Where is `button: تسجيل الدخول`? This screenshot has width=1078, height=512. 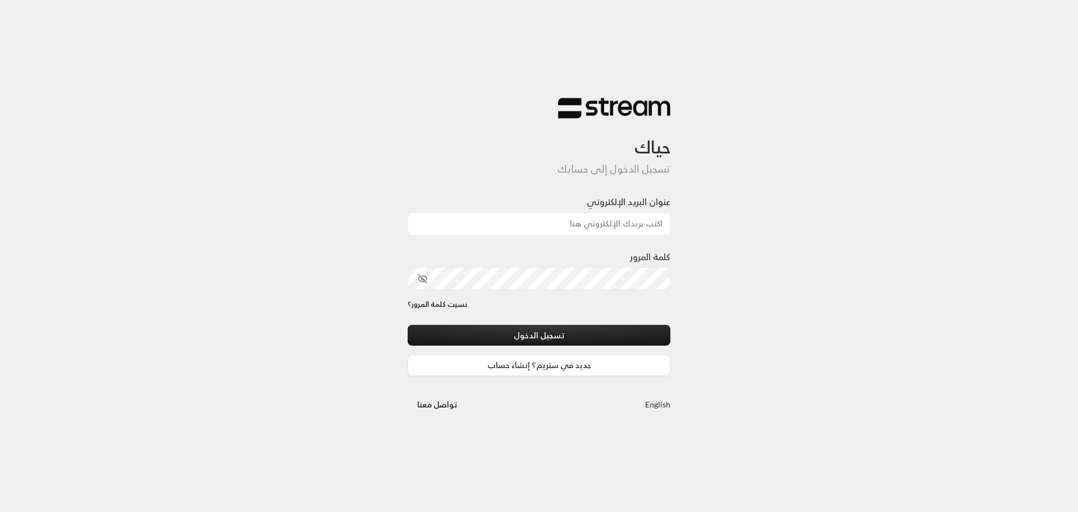 button: تسجيل الدخول is located at coordinates (539, 335).